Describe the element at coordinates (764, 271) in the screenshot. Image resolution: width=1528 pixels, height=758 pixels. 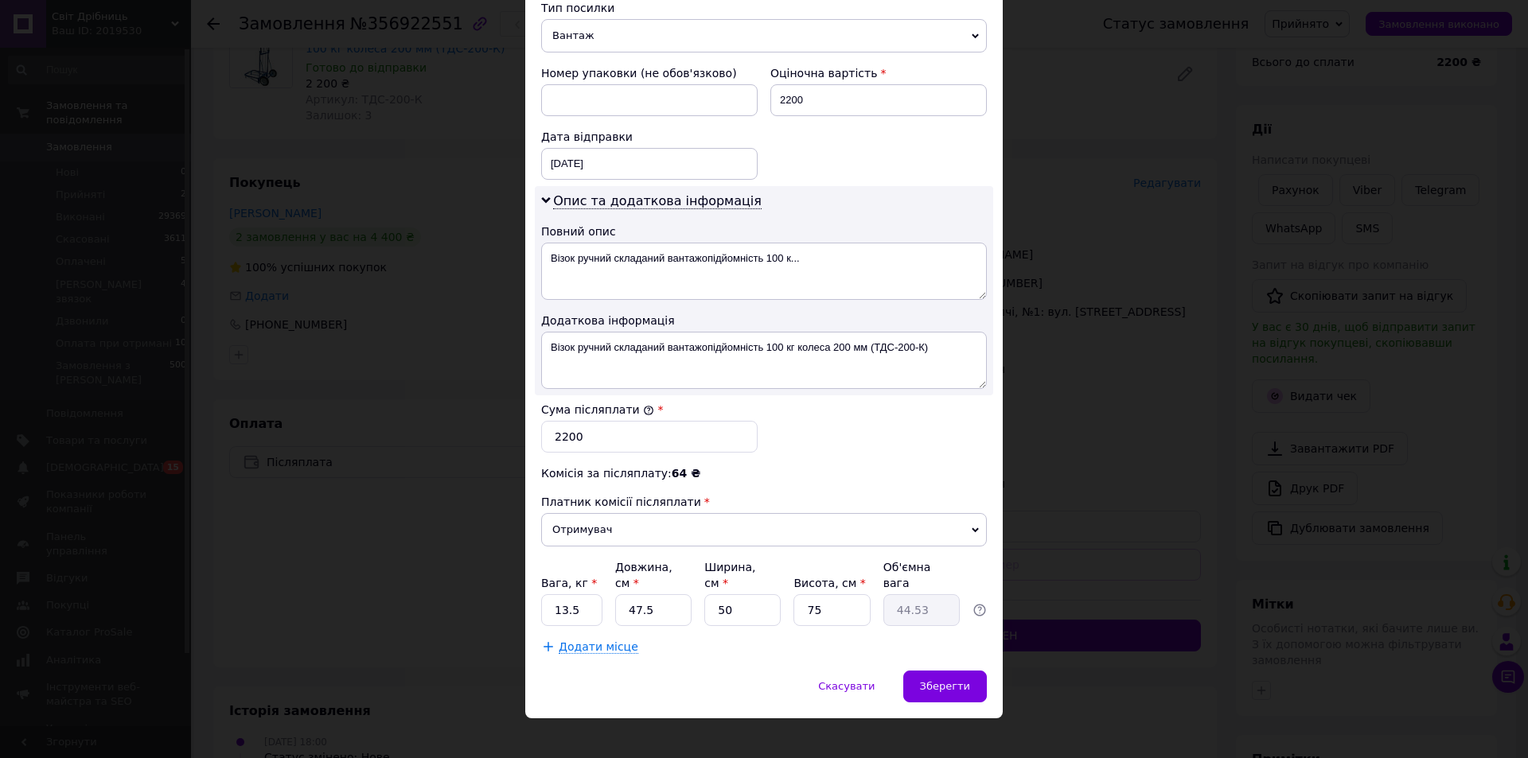
I see `textarea: Візок ручний складаний вантажопідйомність 100 к...` at that location.